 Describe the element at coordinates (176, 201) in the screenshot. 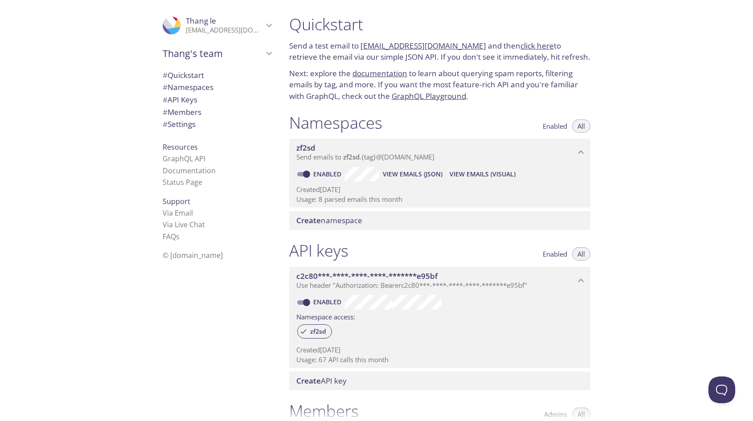

I see `span: Support` at that location.